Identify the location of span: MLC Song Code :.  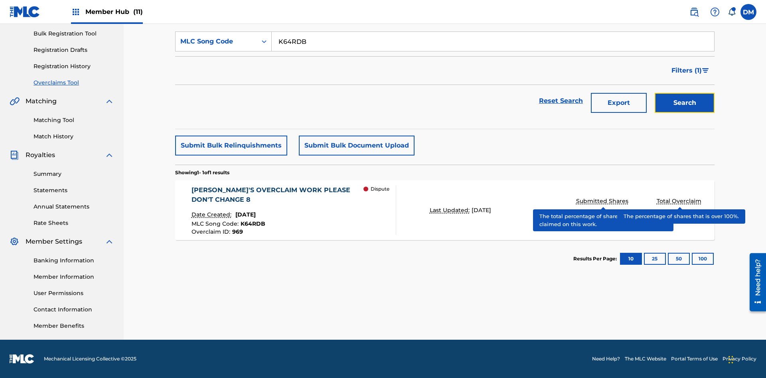
(216, 224).